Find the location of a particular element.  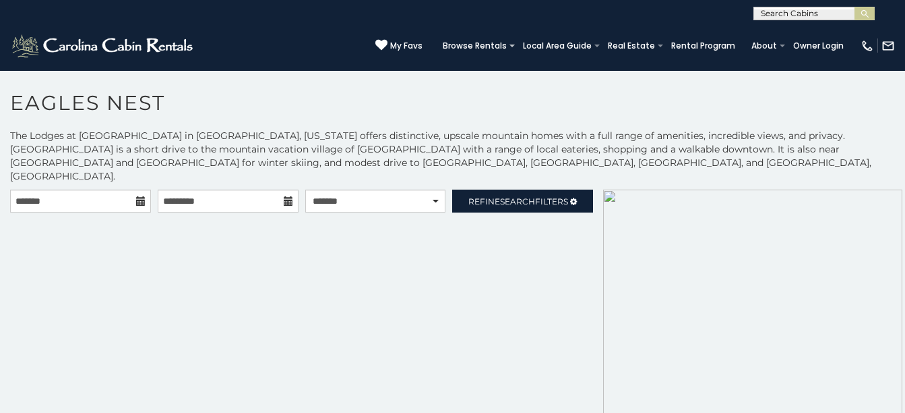

a: Owner Login is located at coordinates (818, 46).